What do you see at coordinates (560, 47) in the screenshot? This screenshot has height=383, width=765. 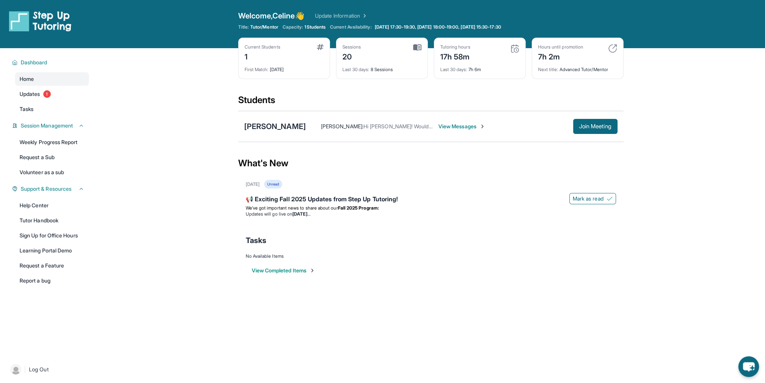 I see `div: Hours until promotion` at bounding box center [560, 47].